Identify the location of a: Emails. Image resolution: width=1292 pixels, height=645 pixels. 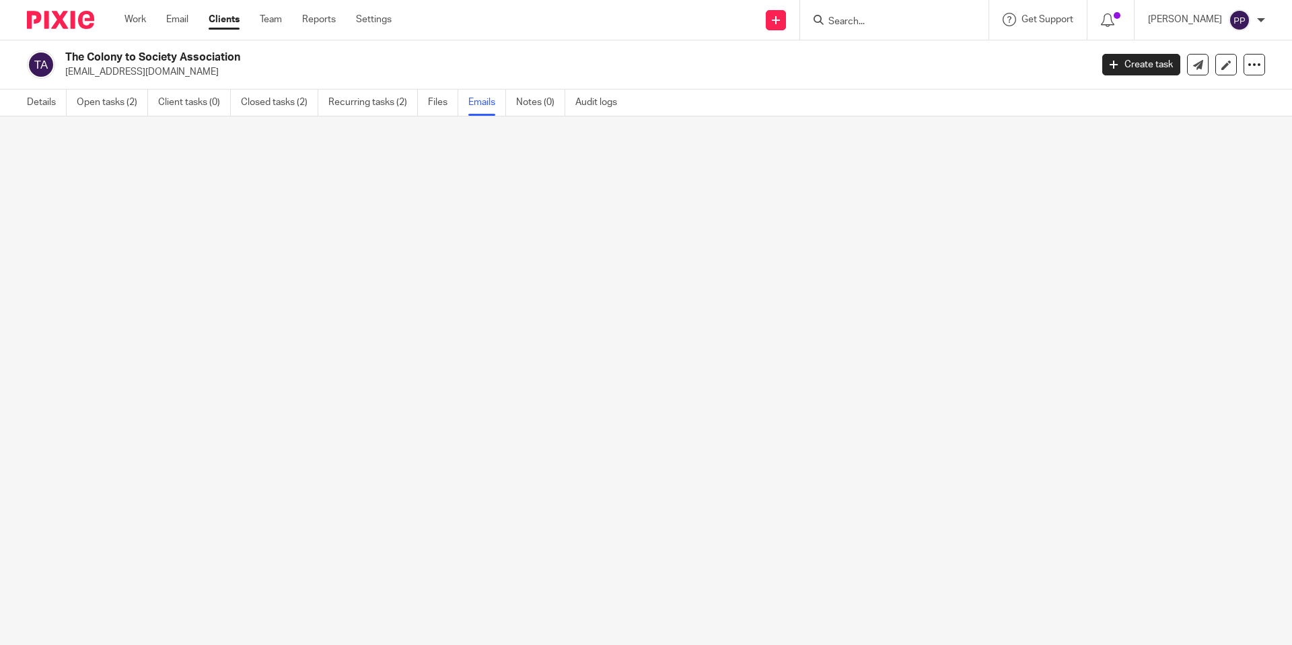
(487, 102).